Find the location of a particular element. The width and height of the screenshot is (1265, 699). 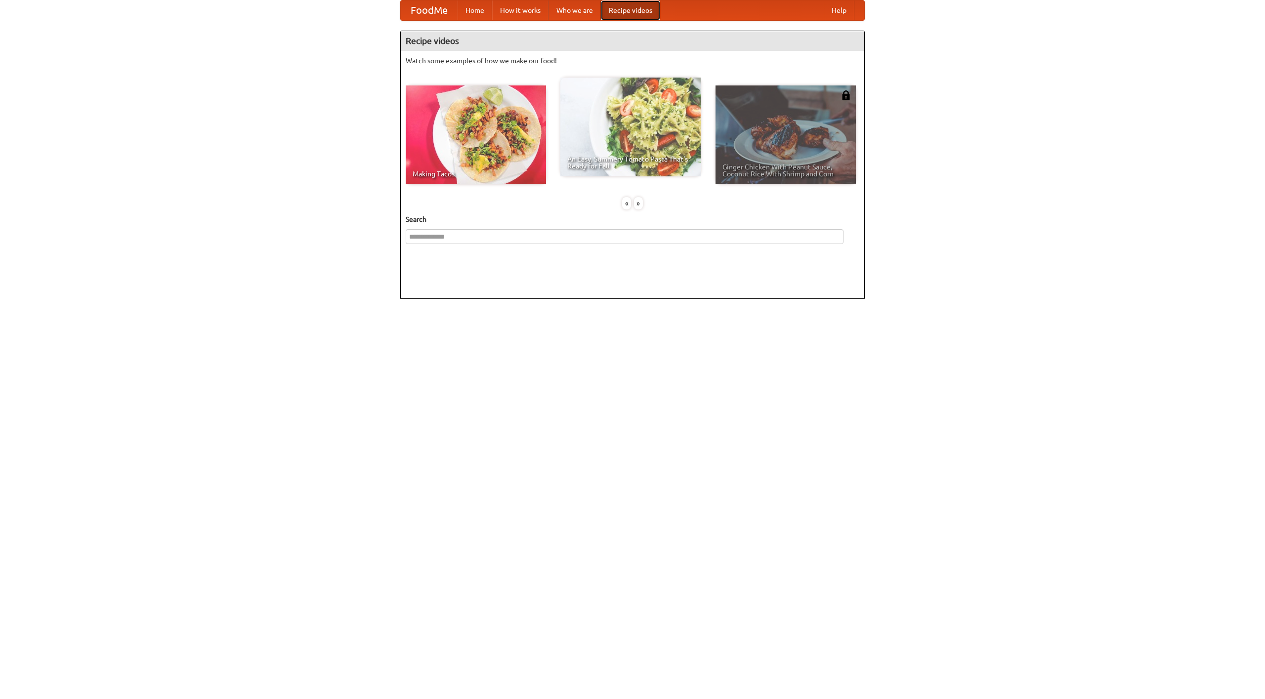

span: An Easy, Summery Tomato Pasta That's Ready for Fall is located at coordinates (630, 163).